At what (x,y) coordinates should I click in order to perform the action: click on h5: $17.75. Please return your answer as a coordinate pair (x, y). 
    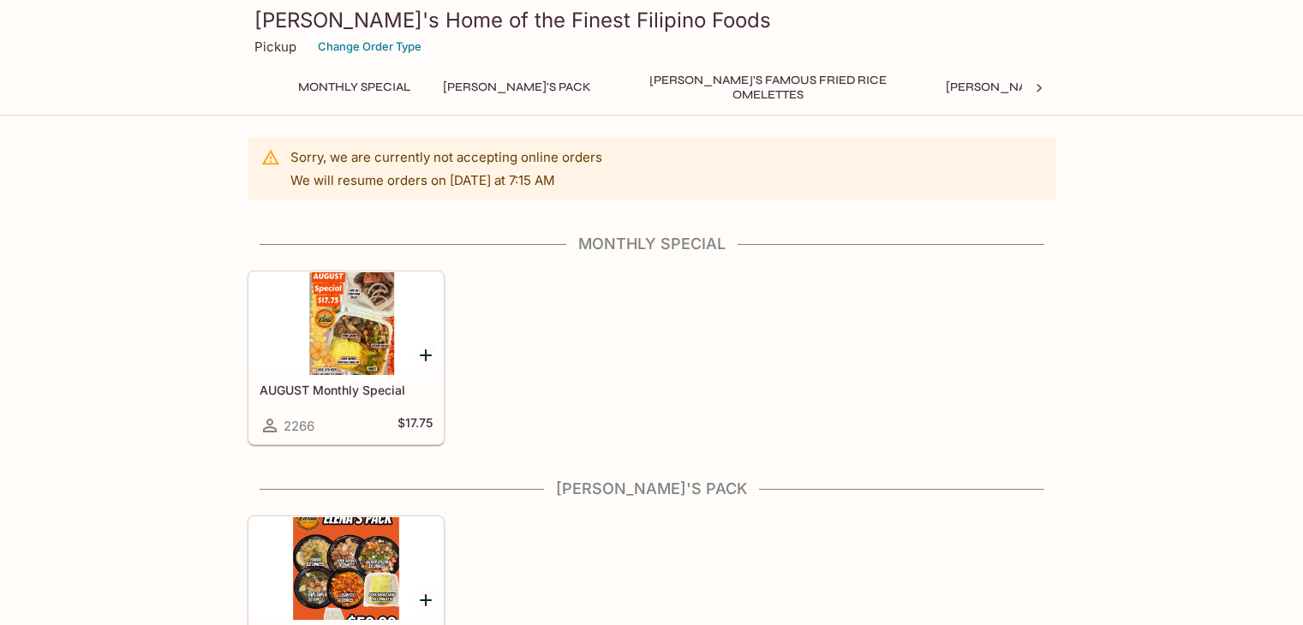
    Looking at the image, I should click on (415, 426).